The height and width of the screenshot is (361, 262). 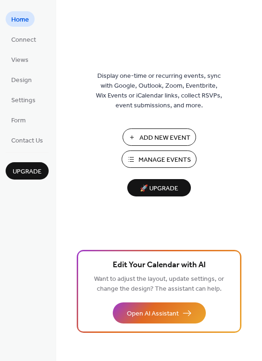 What do you see at coordinates (23, 100) in the screenshot?
I see `span: Settings` at bounding box center [23, 100].